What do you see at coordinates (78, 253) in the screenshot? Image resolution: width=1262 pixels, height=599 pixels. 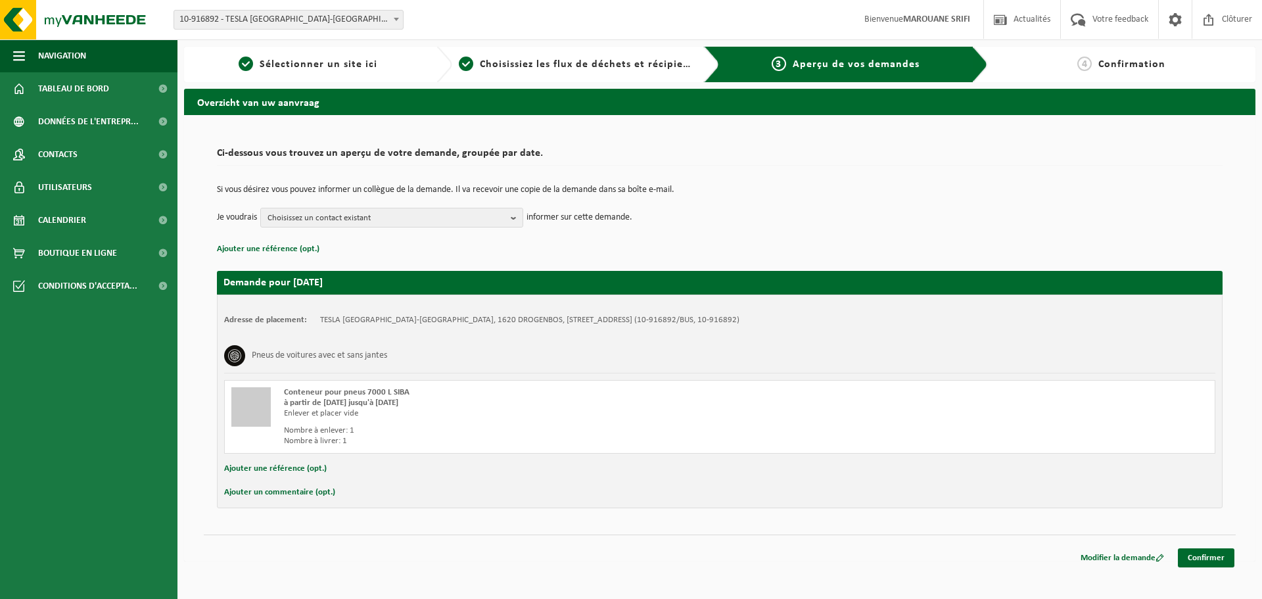 I see `span: Boutique en ligne` at bounding box center [78, 253].